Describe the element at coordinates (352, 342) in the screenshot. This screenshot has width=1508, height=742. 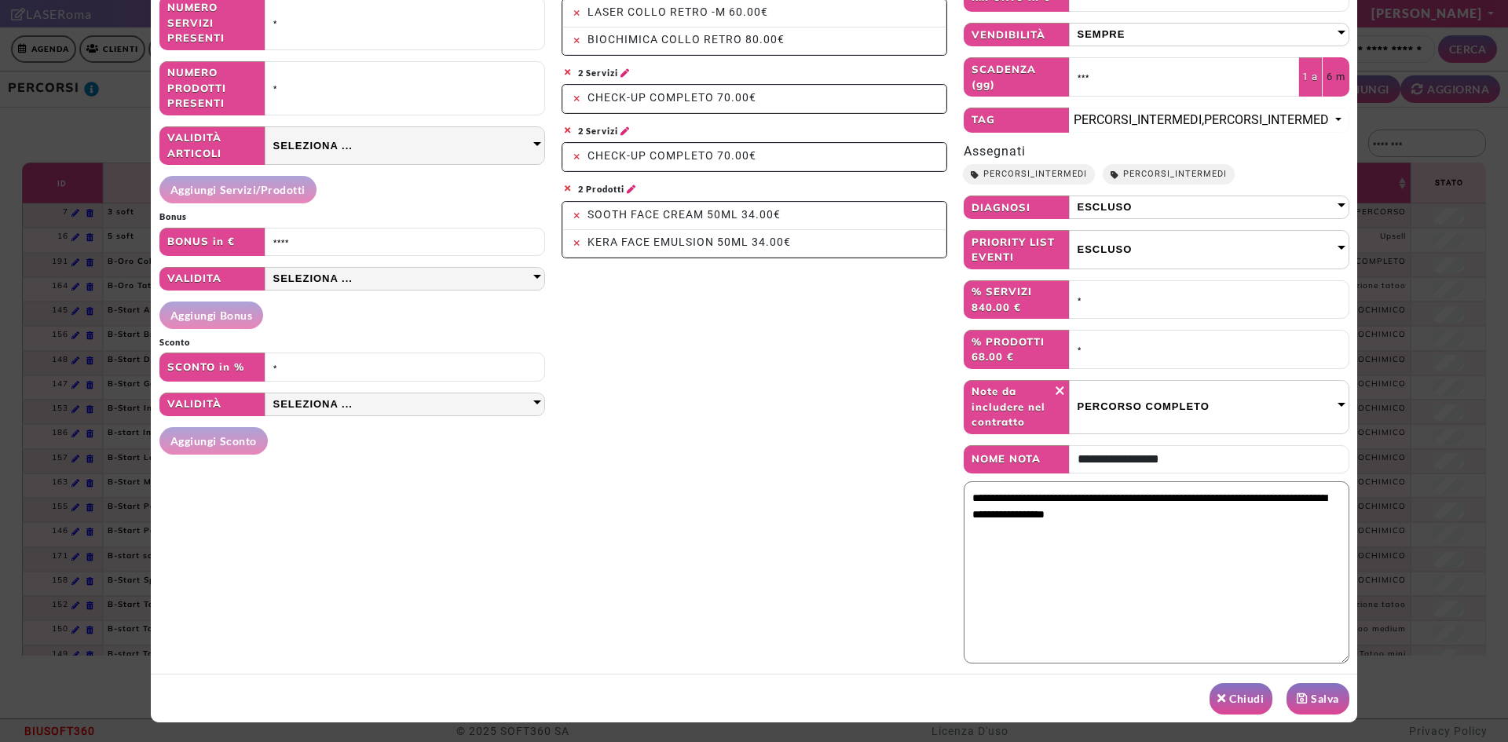
I see `h4: Sconto` at that location.